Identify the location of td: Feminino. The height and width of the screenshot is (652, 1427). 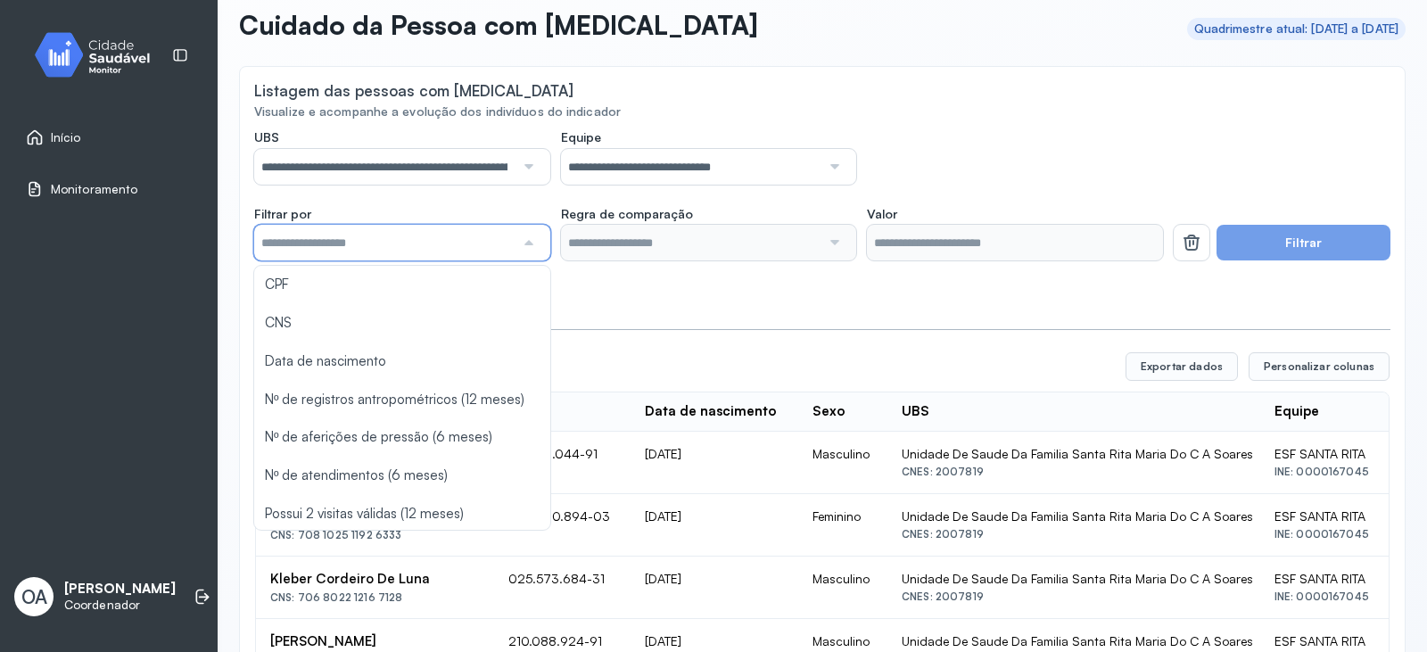
(843, 525).